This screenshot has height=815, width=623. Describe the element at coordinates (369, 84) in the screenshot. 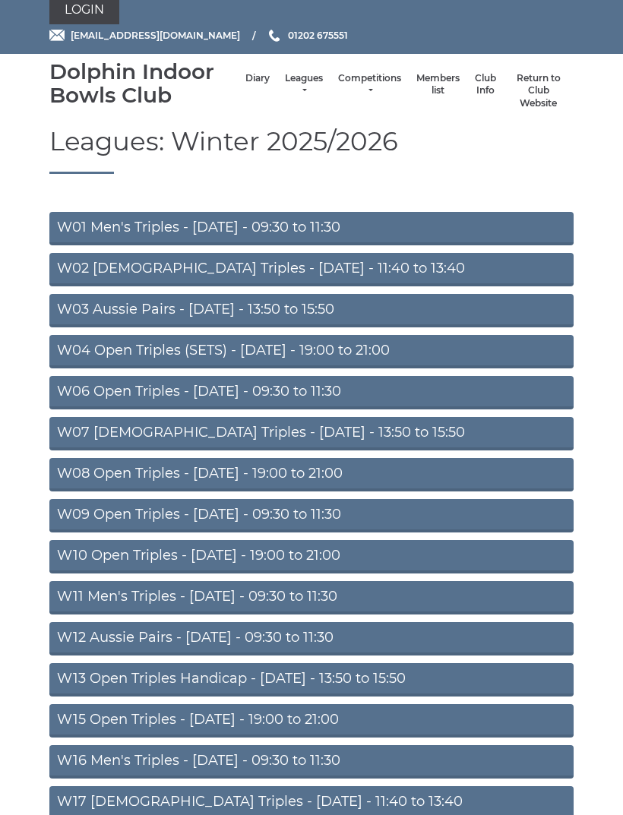

I see `a: Competitions` at that location.